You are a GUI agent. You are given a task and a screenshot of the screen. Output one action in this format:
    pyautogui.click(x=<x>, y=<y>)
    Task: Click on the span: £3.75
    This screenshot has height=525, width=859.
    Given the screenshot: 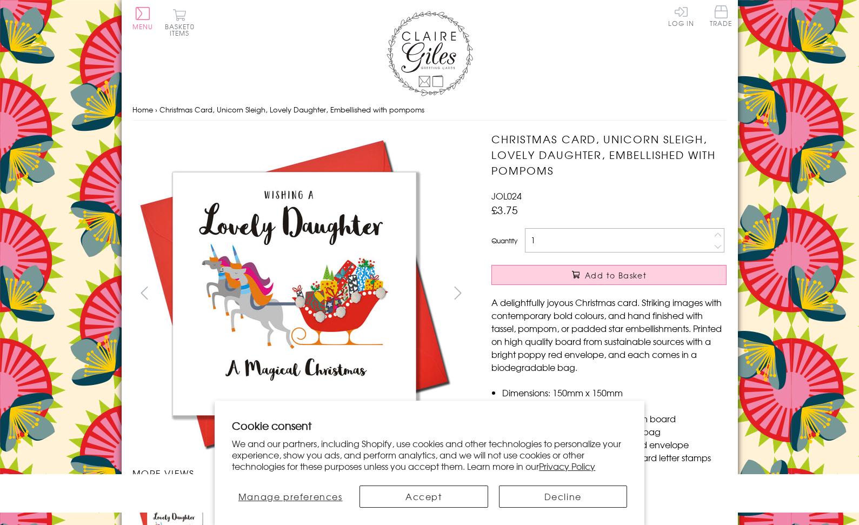 What is the action you would take?
    pyautogui.click(x=504, y=210)
    